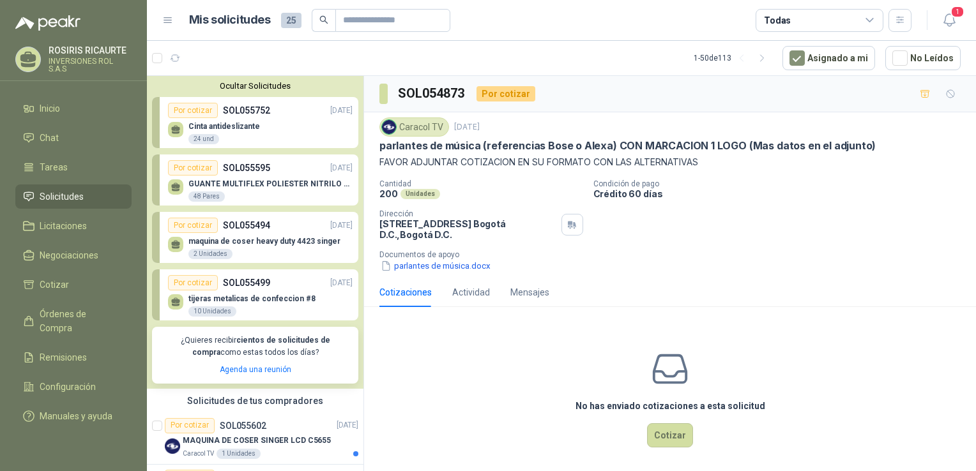  I want to click on p: Documentos de apoyo, so click(675, 255).